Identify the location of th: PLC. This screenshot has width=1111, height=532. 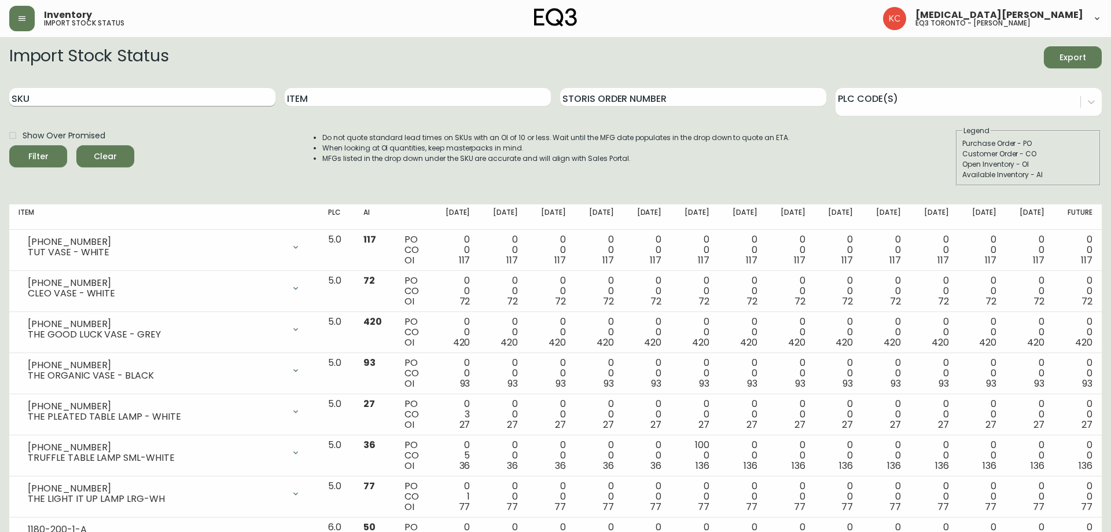
(336, 217).